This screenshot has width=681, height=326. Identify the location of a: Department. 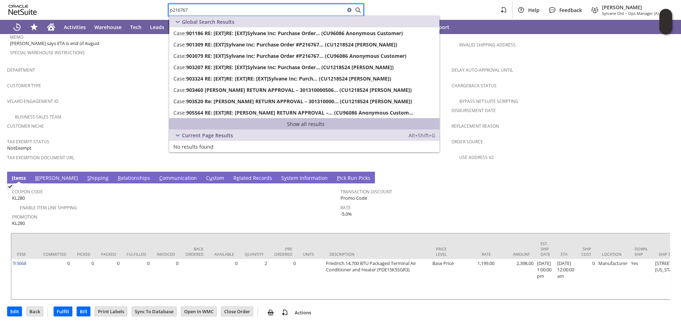
(21, 70).